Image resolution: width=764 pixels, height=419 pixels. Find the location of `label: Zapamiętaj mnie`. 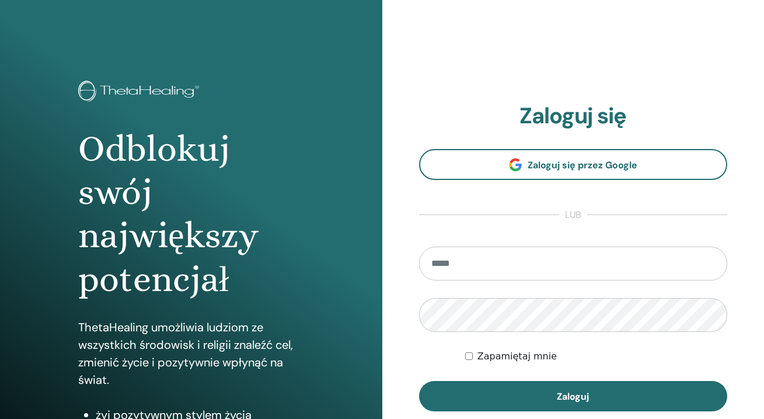

label: Zapamiętaj mnie is located at coordinates (517, 356).